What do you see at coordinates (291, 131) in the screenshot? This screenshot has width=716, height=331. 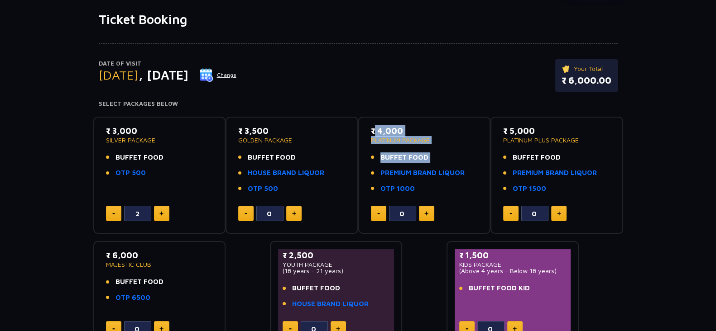 I see `p: ₹ 3,500` at bounding box center [291, 131].